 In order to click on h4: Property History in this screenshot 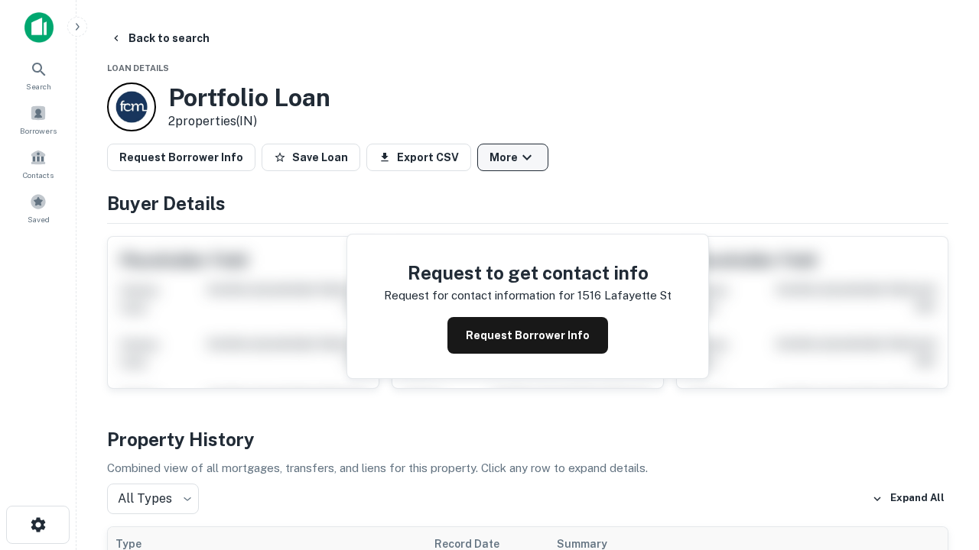, I will do `click(527, 440)`.